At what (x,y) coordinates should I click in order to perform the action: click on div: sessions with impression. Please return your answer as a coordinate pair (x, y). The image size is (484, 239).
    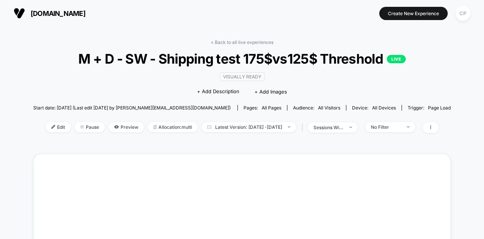
    Looking at the image, I should click on (329, 127).